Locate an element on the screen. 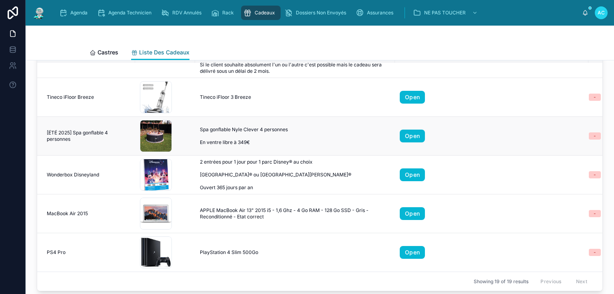 The image size is (614, 294). span: Assurances is located at coordinates (380, 13).